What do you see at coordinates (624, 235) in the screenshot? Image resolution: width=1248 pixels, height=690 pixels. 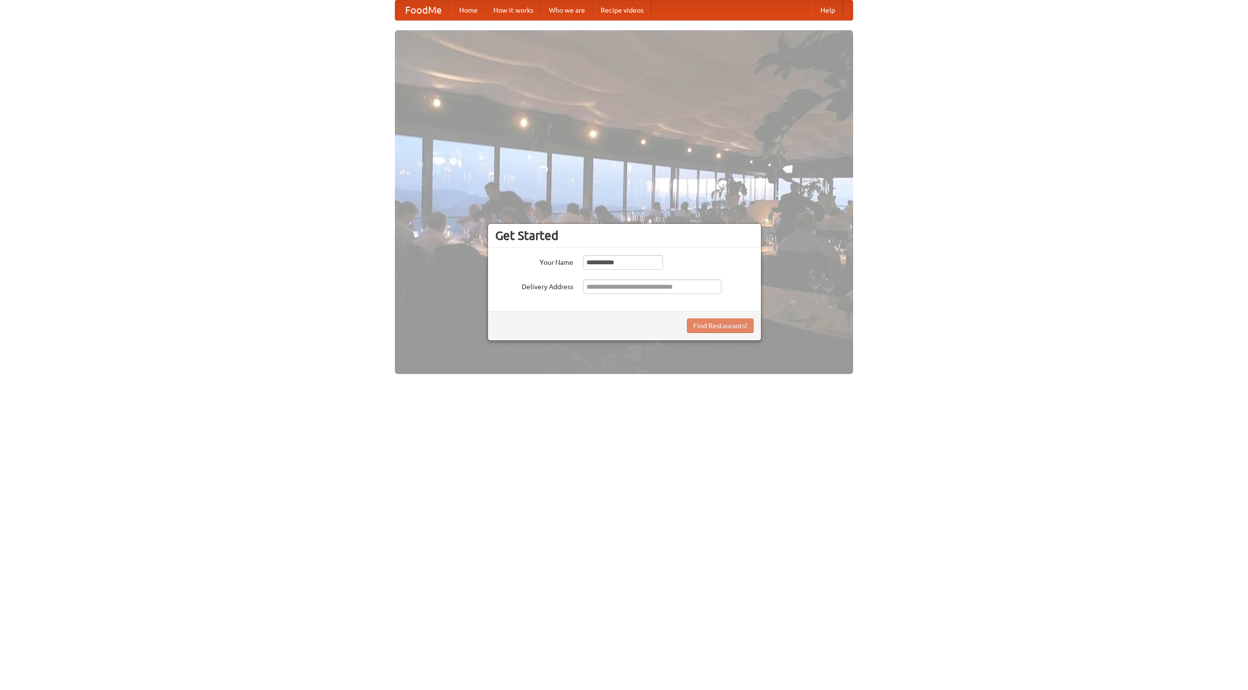 I see `h3: Get Started` at bounding box center [624, 235].